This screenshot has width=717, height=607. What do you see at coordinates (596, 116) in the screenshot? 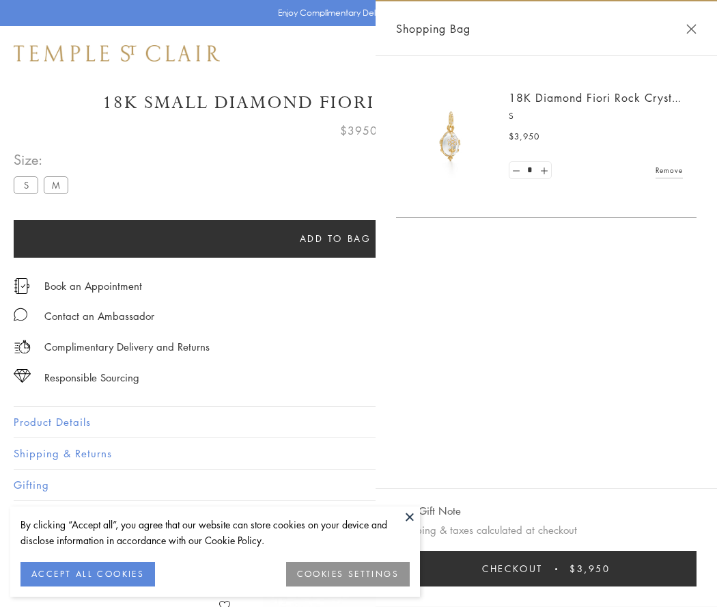
I see `p: S` at bounding box center [596, 116].